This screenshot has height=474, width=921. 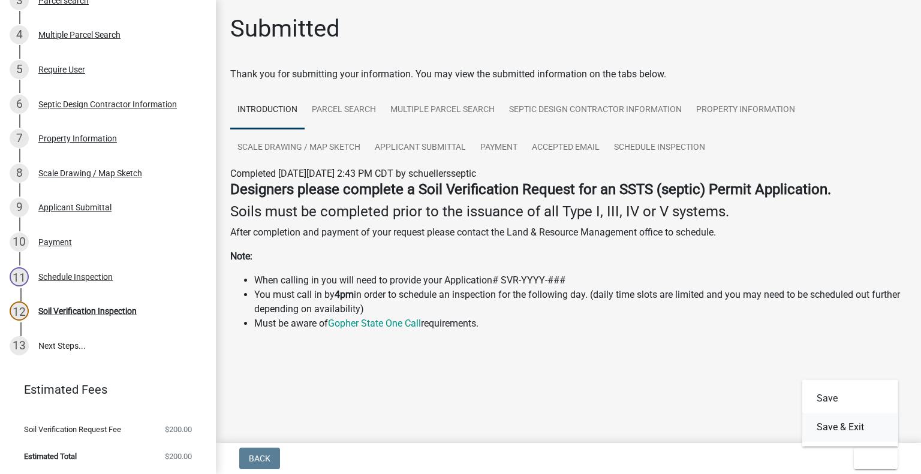 I want to click on span: Soil Verification Request Fee, so click(x=73, y=429).